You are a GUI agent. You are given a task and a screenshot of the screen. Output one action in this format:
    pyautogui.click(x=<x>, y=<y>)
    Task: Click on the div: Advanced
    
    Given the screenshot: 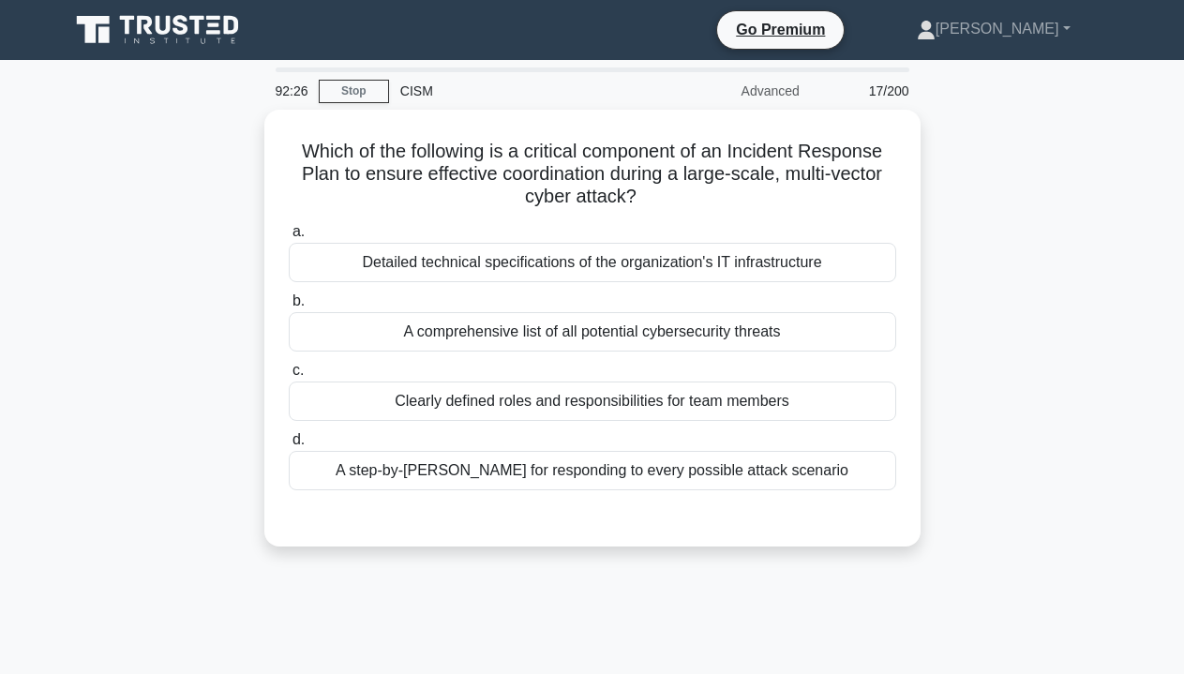 What is the action you would take?
    pyautogui.click(x=729, y=91)
    